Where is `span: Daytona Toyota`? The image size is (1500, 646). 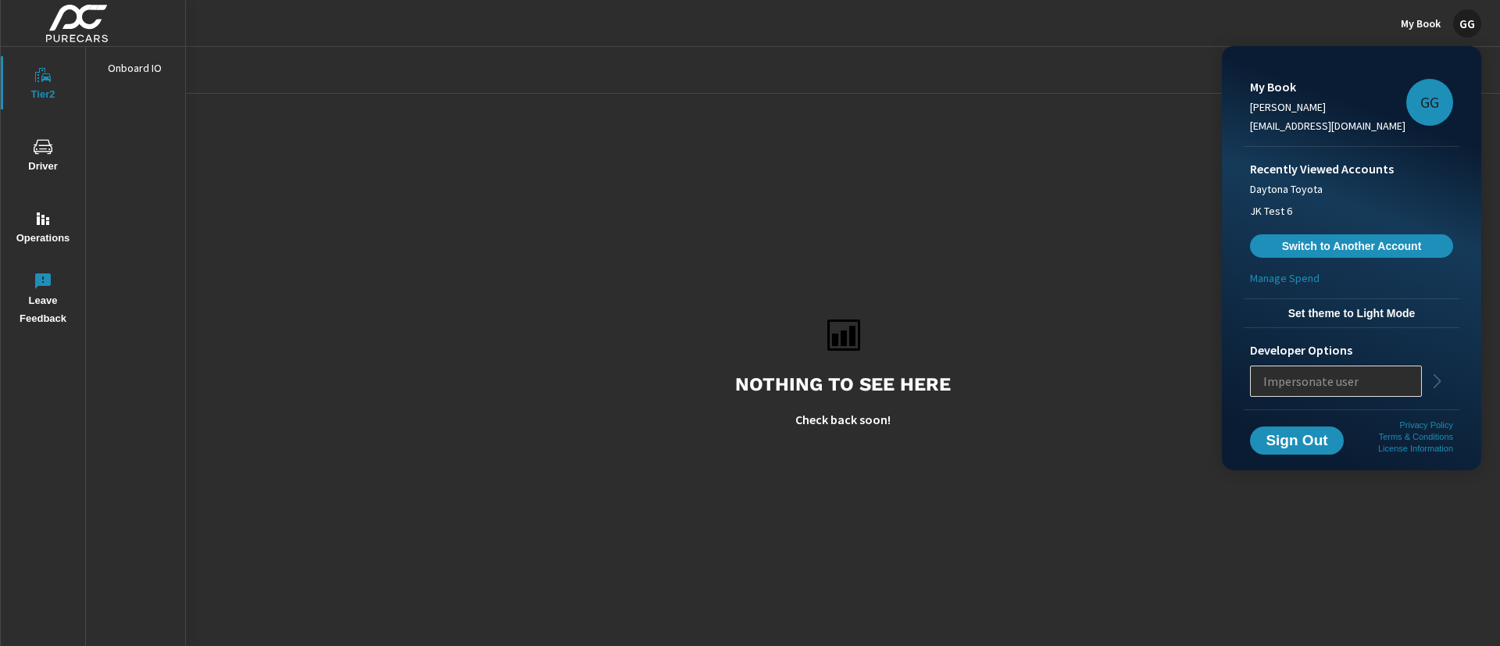 span: Daytona Toyota is located at coordinates (1286, 189).